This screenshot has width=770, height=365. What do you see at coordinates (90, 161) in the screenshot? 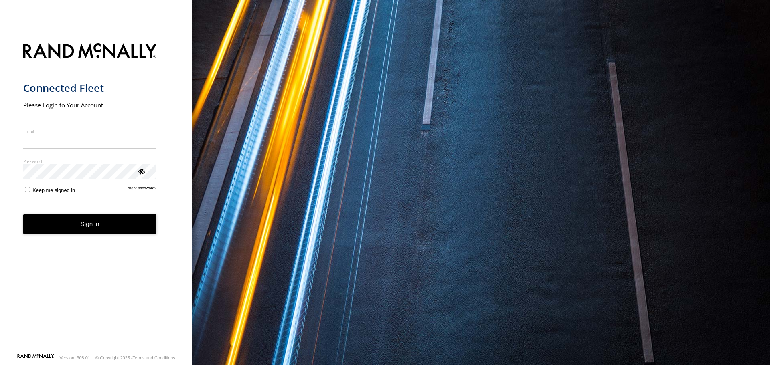
I see `label: Password` at bounding box center [90, 161].